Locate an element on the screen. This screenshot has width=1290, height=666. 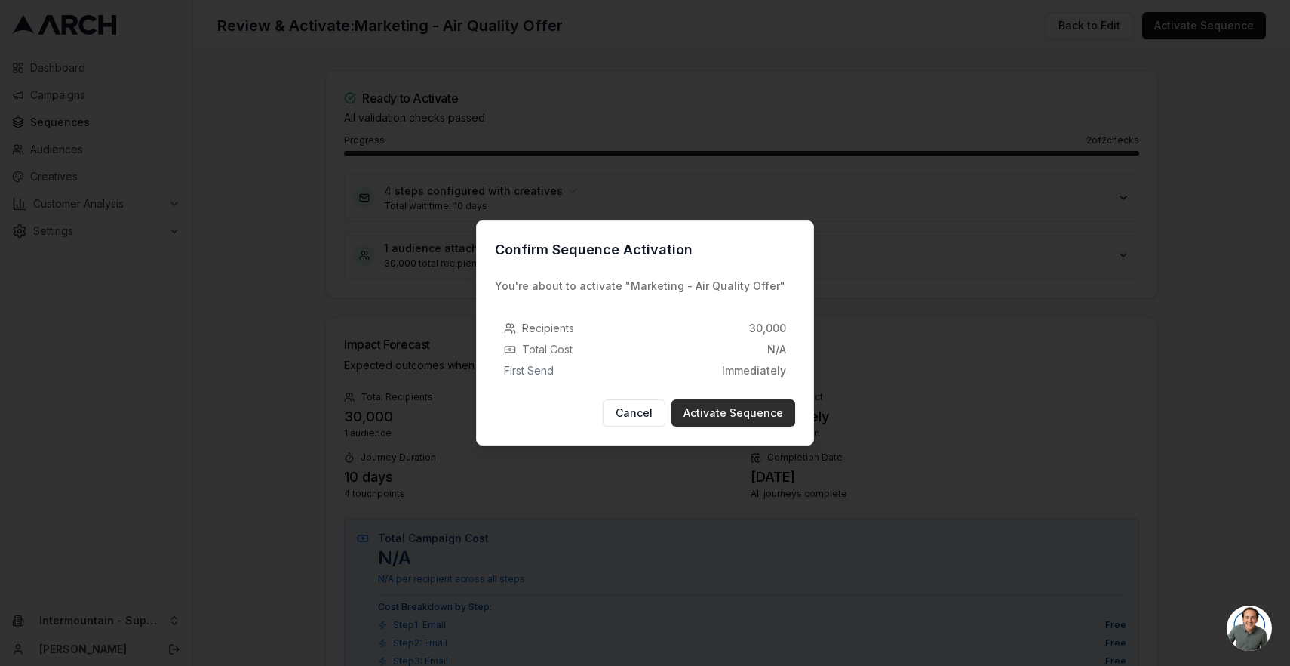
span: Recipients is located at coordinates (548, 328).